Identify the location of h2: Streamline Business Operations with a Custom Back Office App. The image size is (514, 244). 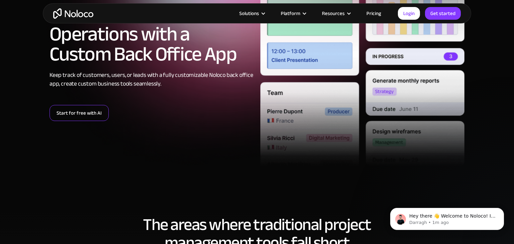
(152, 34).